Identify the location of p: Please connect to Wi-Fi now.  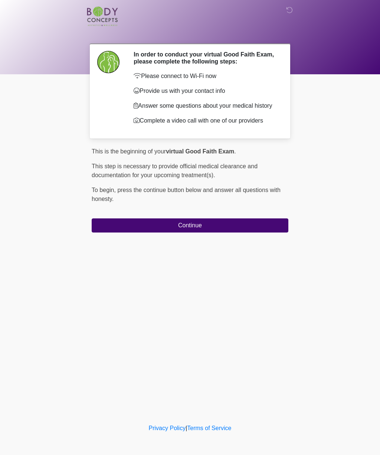
(205, 76).